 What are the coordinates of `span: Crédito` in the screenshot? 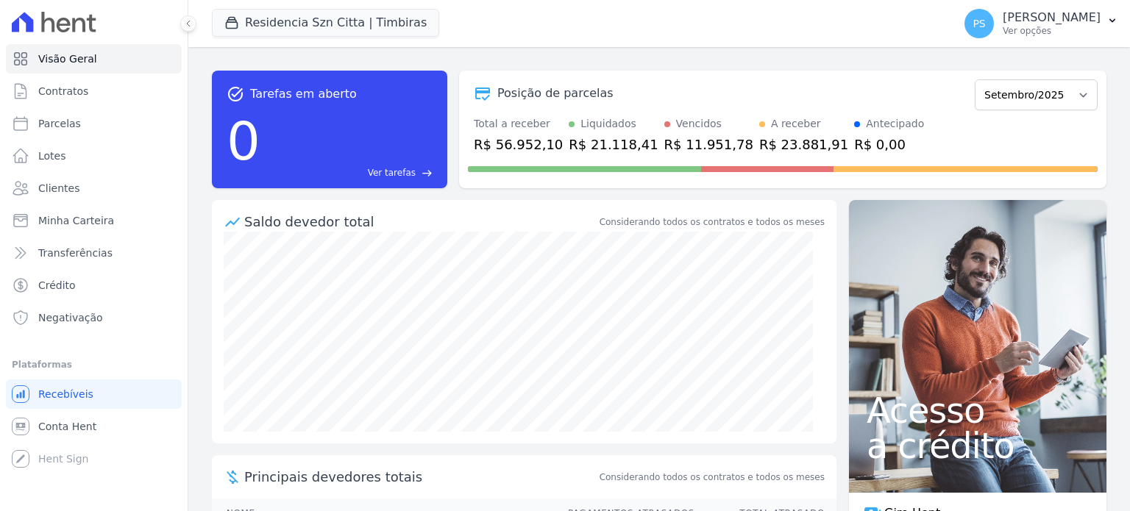 It's located at (57, 285).